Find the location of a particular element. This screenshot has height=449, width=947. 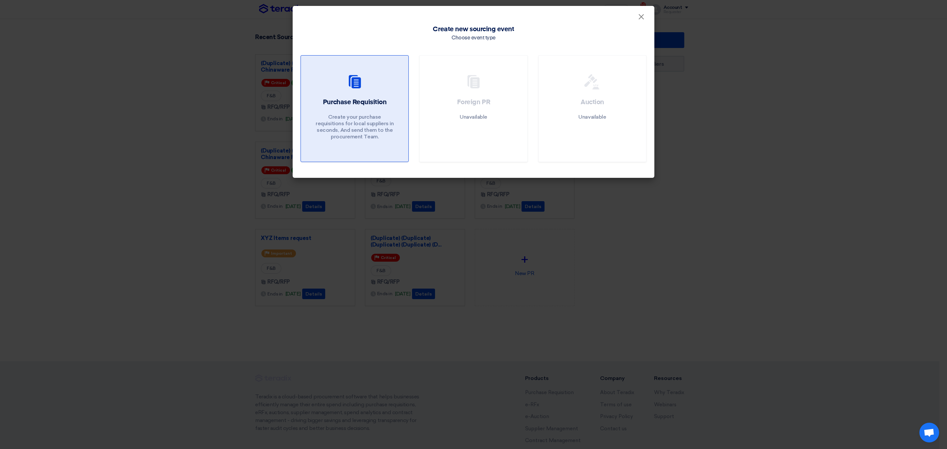

p: Create your purchase requisitions for local suppliers in seconds, And send them to the procuremen... is located at coordinates (355, 127).